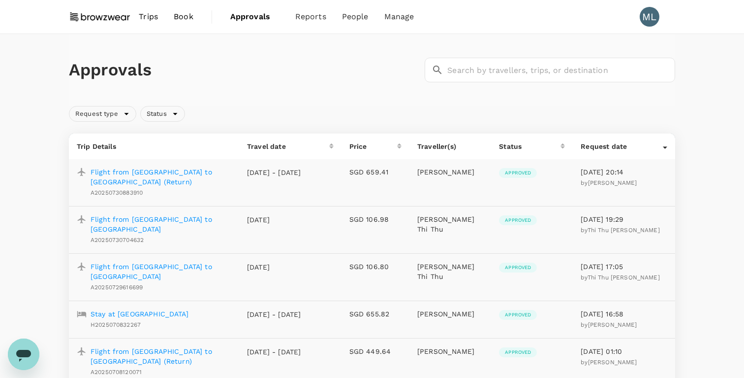 This screenshot has width=744, height=378. I want to click on span: Reports, so click(311, 17).